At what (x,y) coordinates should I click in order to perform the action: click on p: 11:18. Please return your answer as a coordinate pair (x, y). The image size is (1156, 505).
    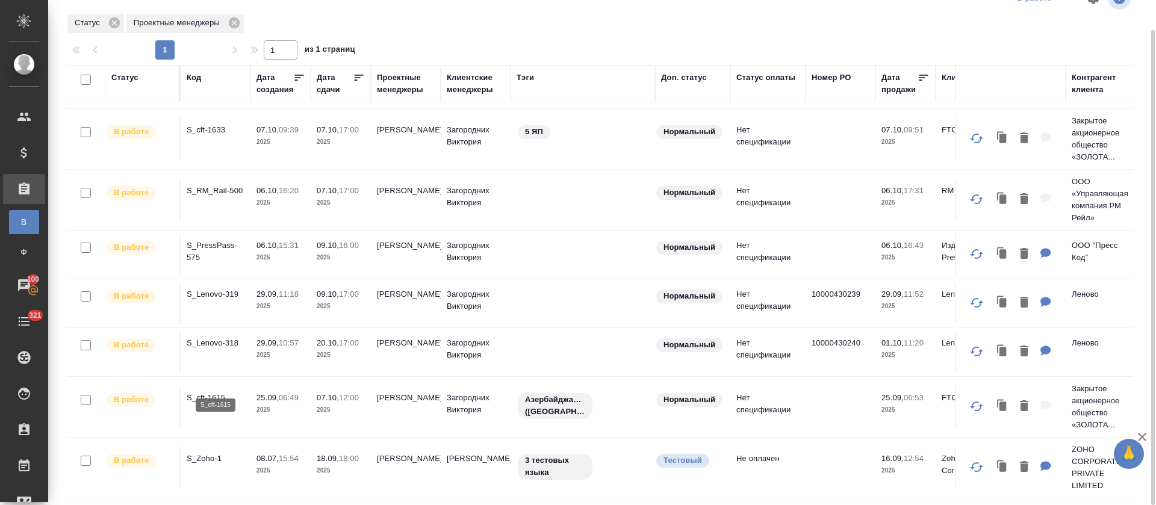
    Looking at the image, I should click on (288, 294).